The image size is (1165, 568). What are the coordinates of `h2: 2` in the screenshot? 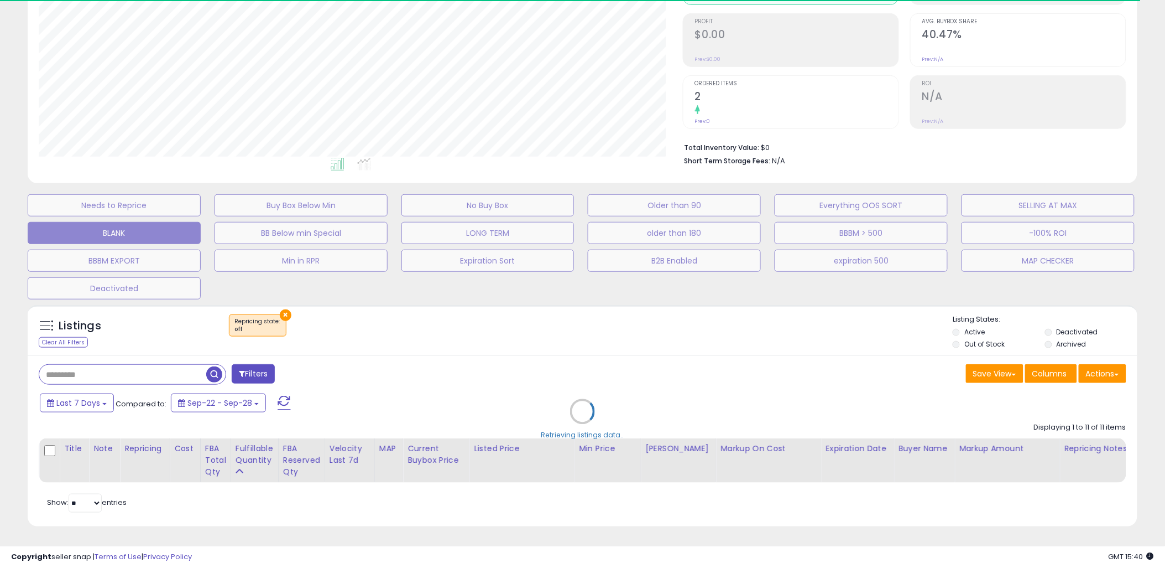 It's located at (797, 97).